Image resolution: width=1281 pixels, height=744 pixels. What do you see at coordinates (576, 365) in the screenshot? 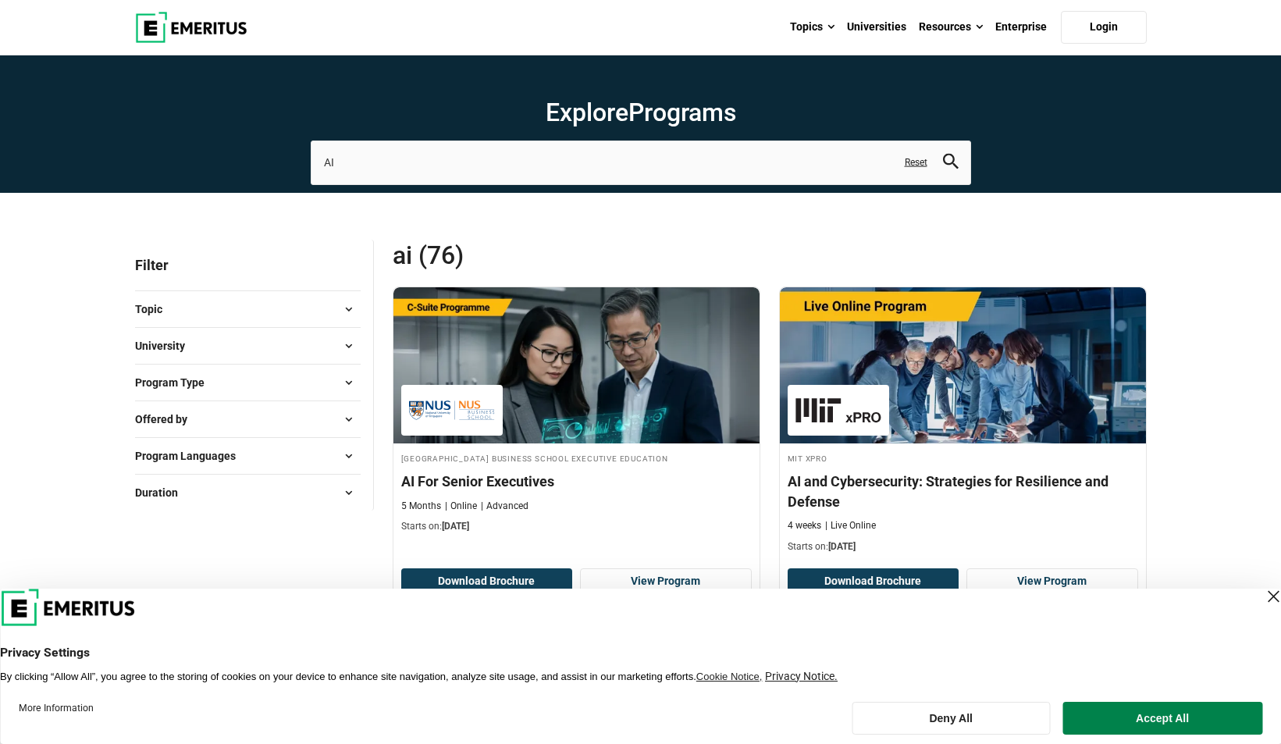
I see `img: AI For Senior Executives | Online Leadership Course` at bounding box center [576, 365].